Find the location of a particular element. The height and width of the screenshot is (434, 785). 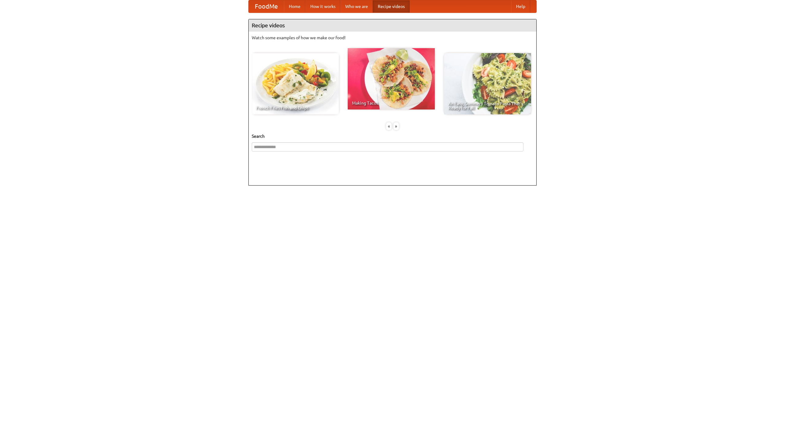

a: Home is located at coordinates (295, 6).